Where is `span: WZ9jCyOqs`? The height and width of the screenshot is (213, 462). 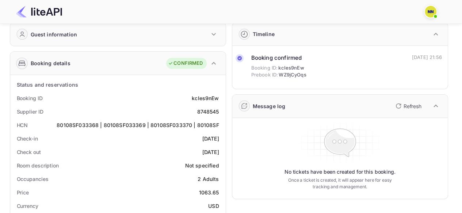
span: WZ9jCyOqs is located at coordinates (292, 75).